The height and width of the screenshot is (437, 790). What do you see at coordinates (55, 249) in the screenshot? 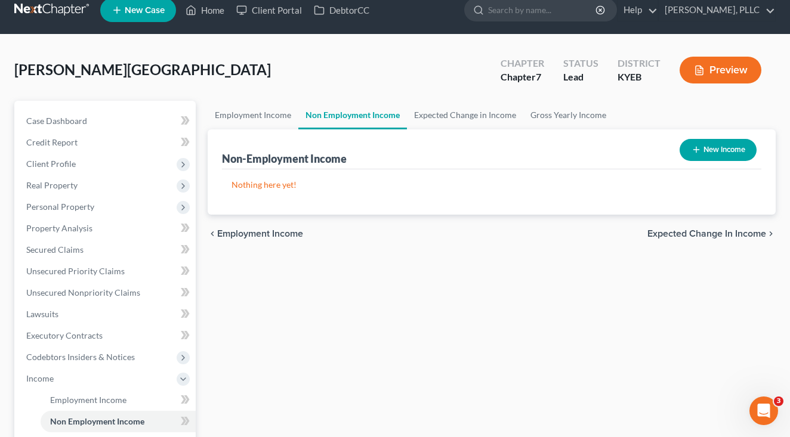
I see `span: Secured Claims` at bounding box center [55, 249].